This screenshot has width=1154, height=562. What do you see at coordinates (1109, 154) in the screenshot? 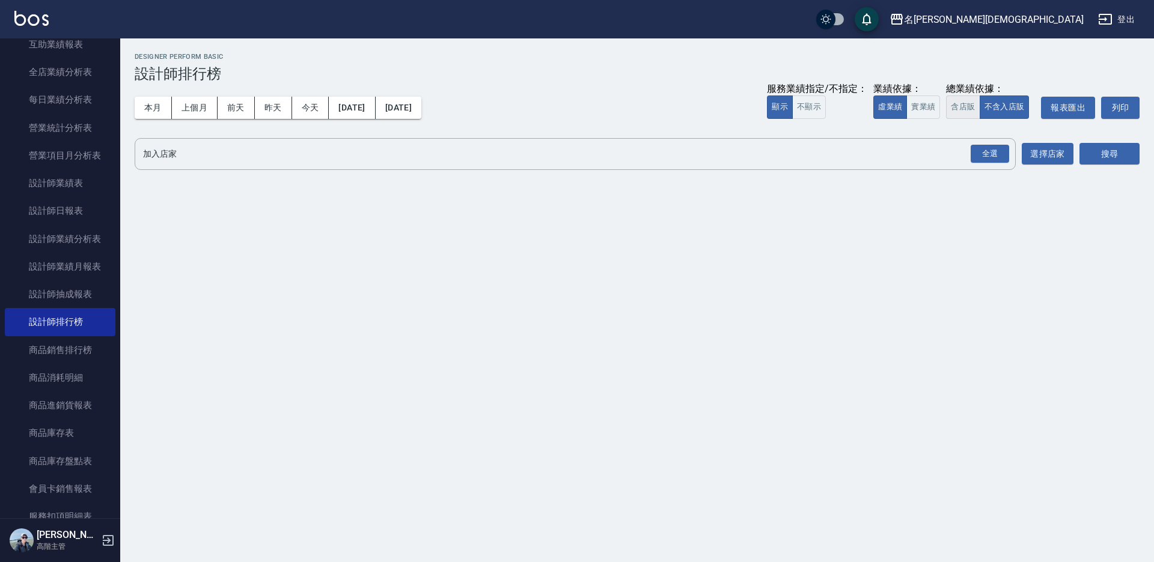
I see `button: 搜尋` at bounding box center [1109, 154].